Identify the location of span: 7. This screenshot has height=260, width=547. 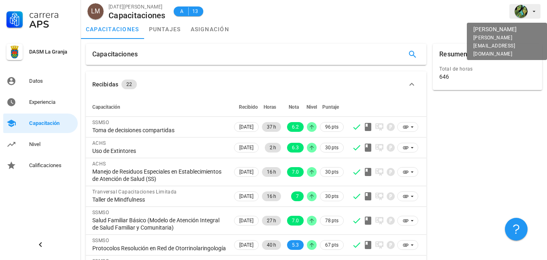
(297, 196).